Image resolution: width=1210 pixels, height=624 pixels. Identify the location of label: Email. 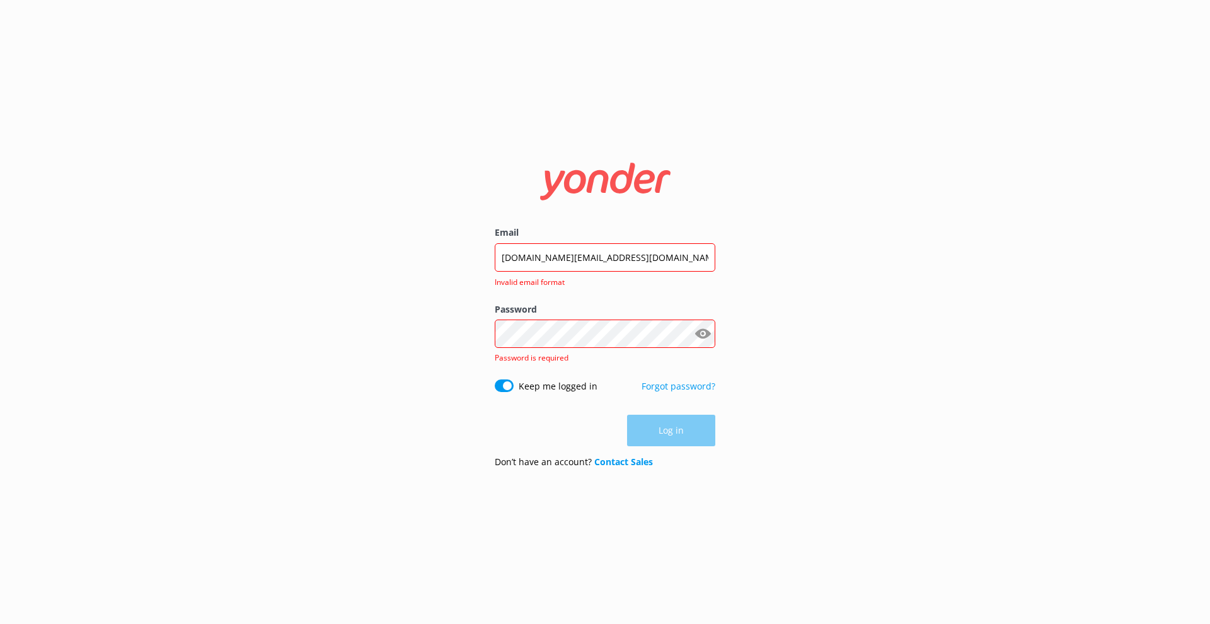
(605, 233).